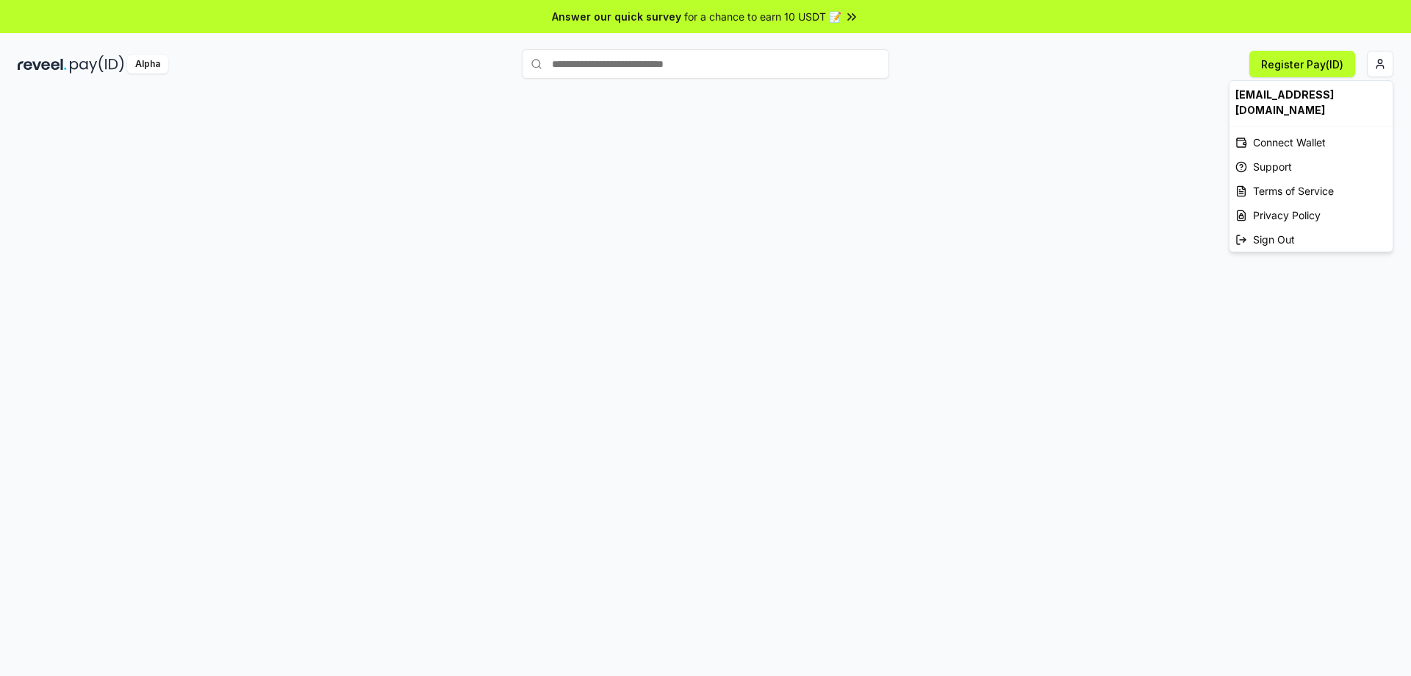  What do you see at coordinates (1311, 239) in the screenshot?
I see `div: Sign Out` at bounding box center [1311, 239].